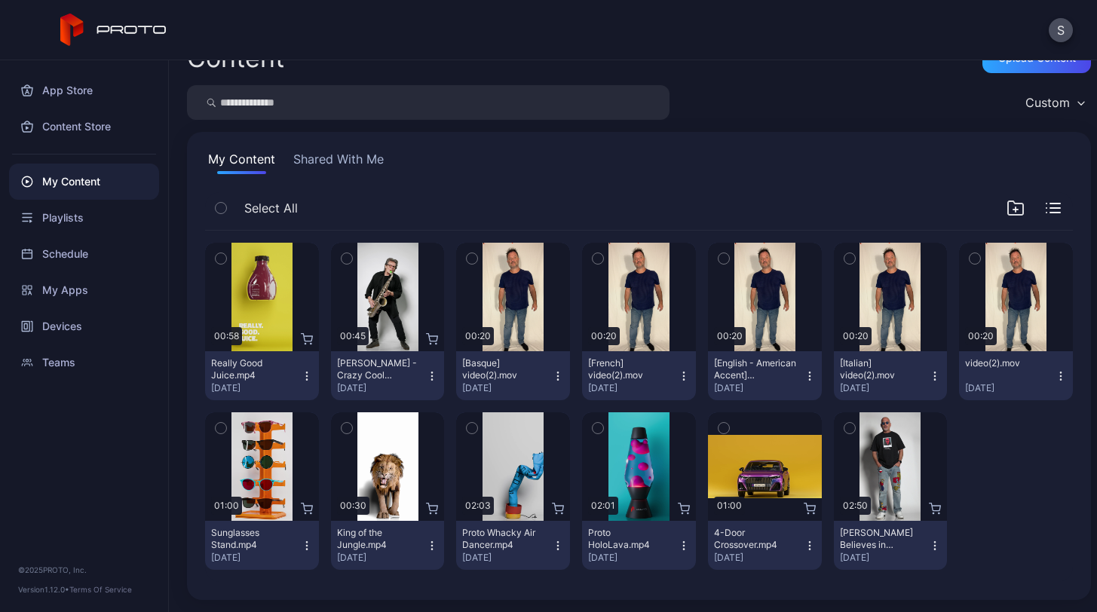  What do you see at coordinates (1061, 30) in the screenshot?
I see `button: S` at bounding box center [1061, 30].